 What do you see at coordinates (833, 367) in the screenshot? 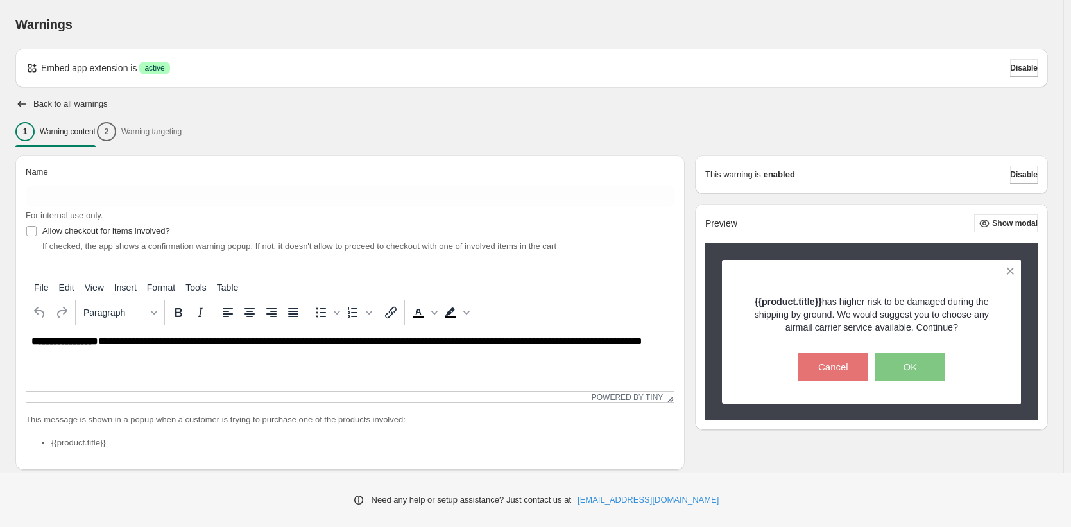
I see `button: Cancel` at bounding box center [833, 367].